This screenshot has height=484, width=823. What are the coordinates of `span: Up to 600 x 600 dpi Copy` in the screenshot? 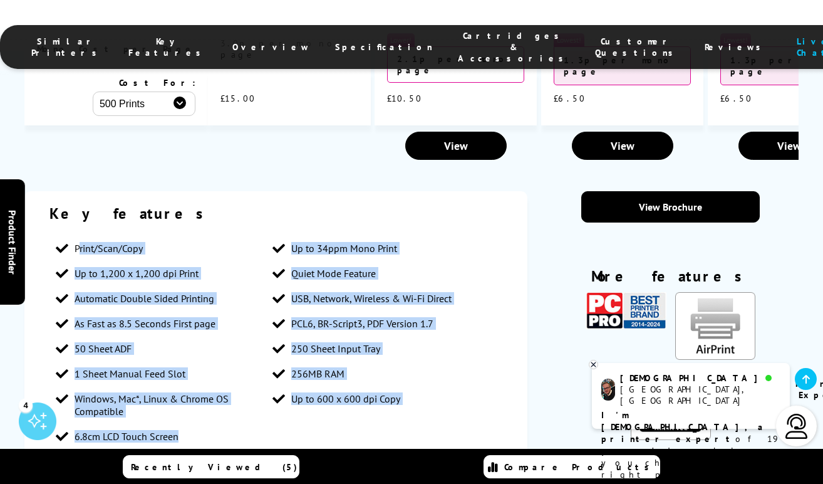 It's located at (346, 399).